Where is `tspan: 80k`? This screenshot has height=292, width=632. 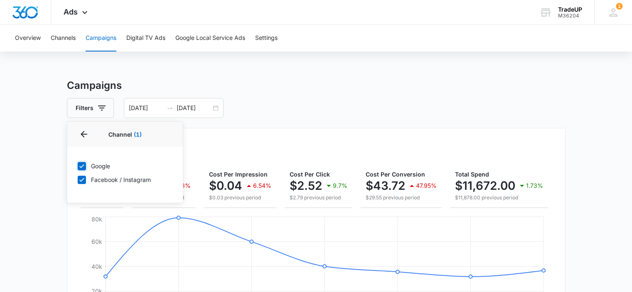
tspan: 80k is located at coordinates (97, 218).